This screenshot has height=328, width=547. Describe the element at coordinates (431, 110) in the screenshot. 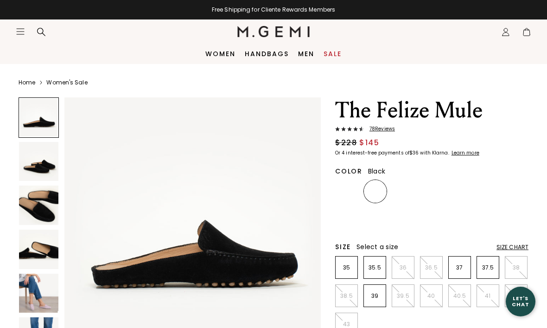

I see `h1: The Felize Mule` at that location.